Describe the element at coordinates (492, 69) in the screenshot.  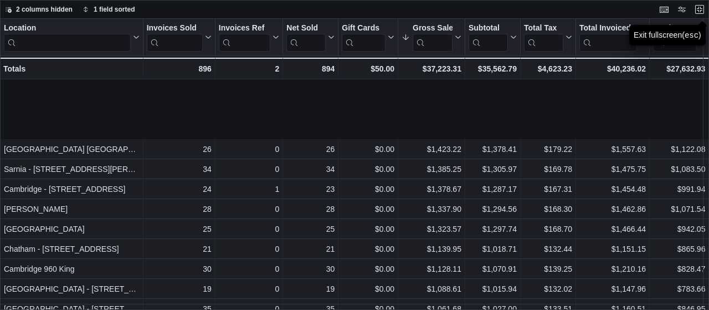
I see `div: $35,562.79` at that location.